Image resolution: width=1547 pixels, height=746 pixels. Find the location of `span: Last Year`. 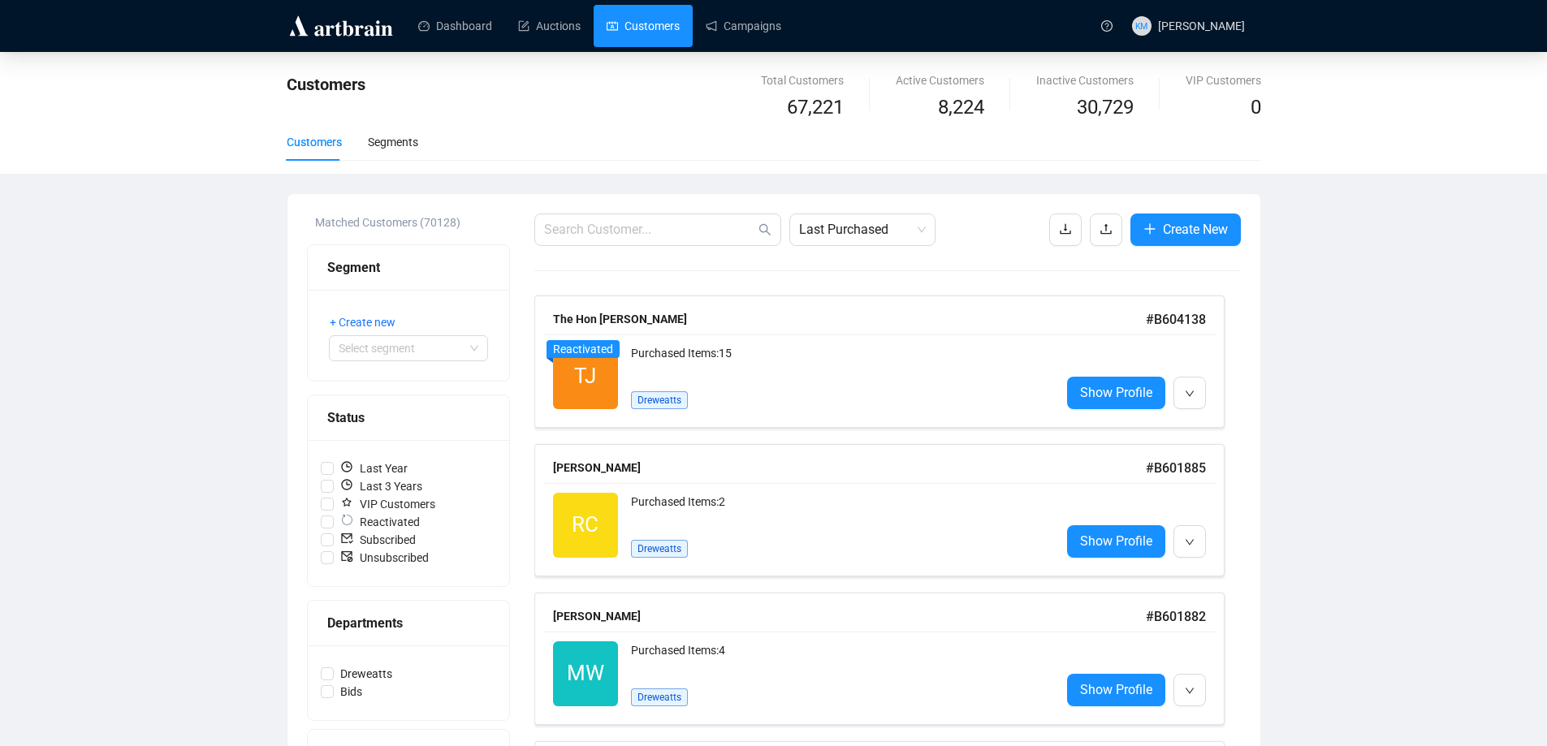

span: Last Year is located at coordinates (373, 468).